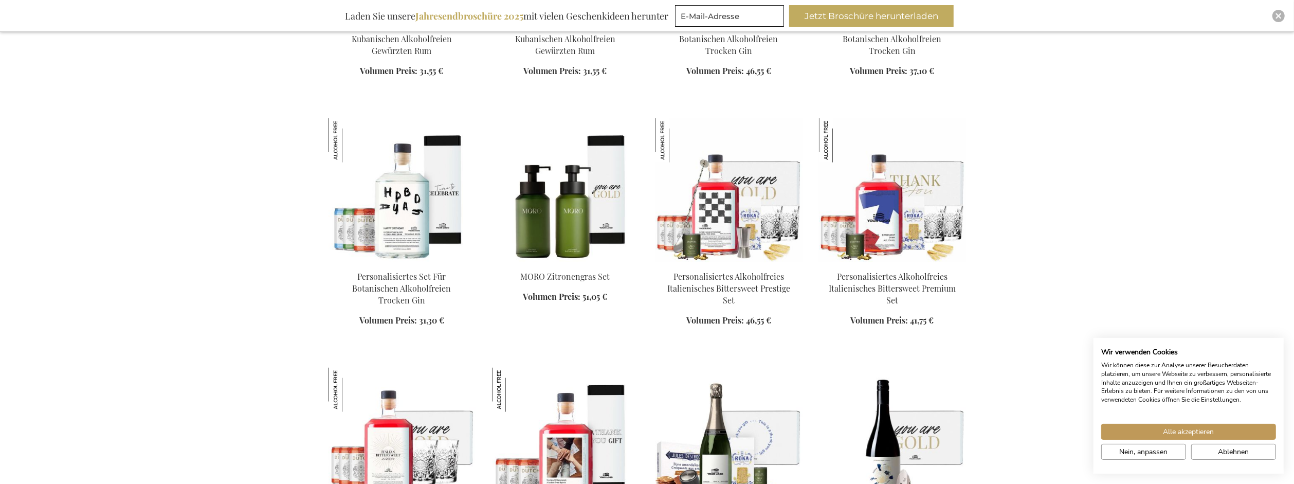 The width and height of the screenshot is (1294, 484). I want to click on button: Jetzt Broschüre herunterladen, so click(871, 16).